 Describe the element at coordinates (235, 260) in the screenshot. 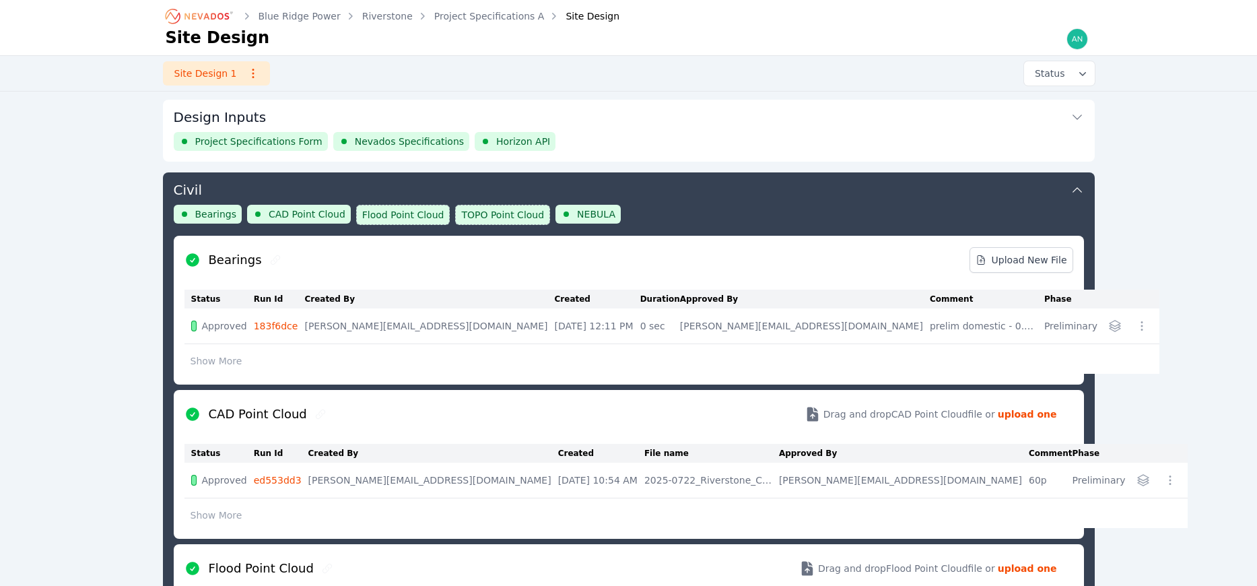

I see `h2: Bearings` at that location.